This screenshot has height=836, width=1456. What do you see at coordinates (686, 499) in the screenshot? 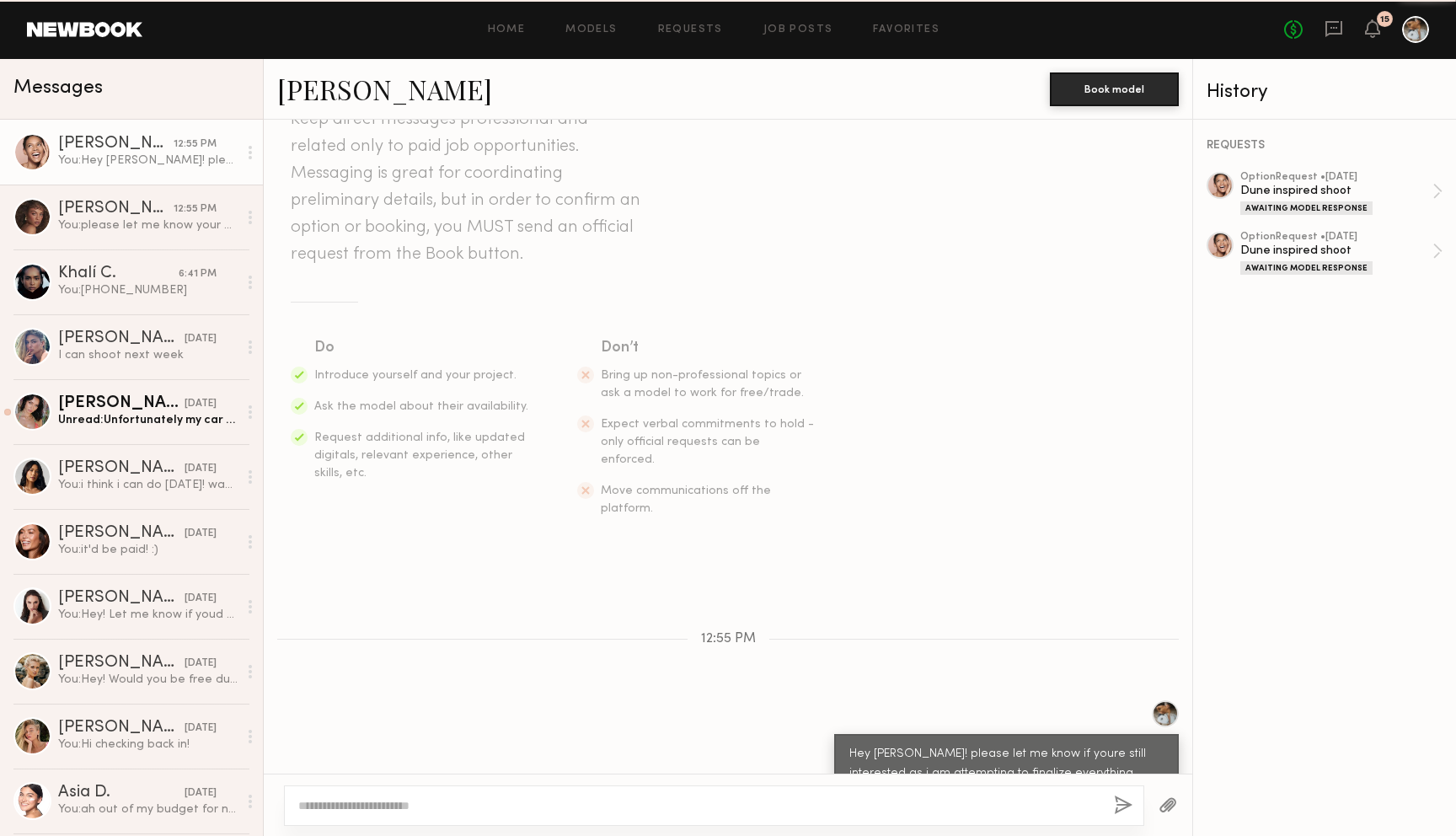
I see `span: Move communications off the platform.` at bounding box center [686, 499].